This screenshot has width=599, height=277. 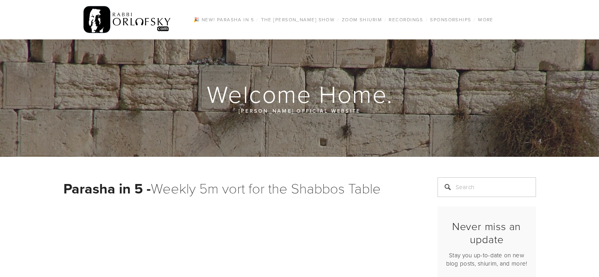 I want to click on a: More, so click(x=485, y=20).